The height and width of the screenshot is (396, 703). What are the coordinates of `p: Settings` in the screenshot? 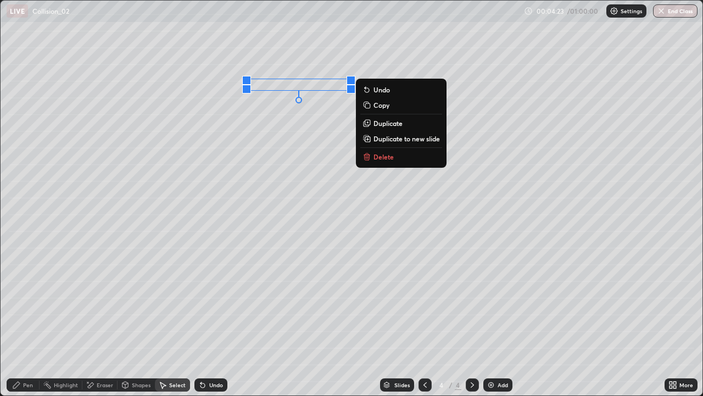 It's located at (631, 11).